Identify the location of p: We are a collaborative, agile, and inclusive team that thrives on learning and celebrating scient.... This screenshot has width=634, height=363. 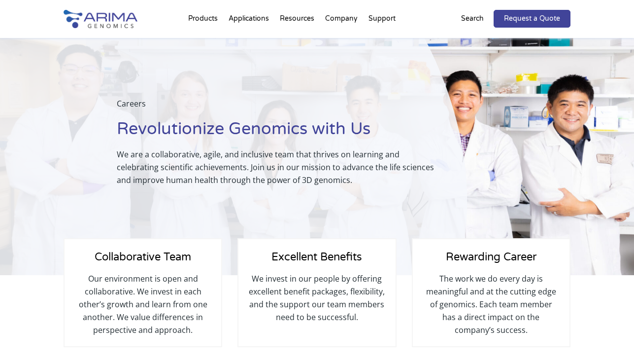
(279, 167).